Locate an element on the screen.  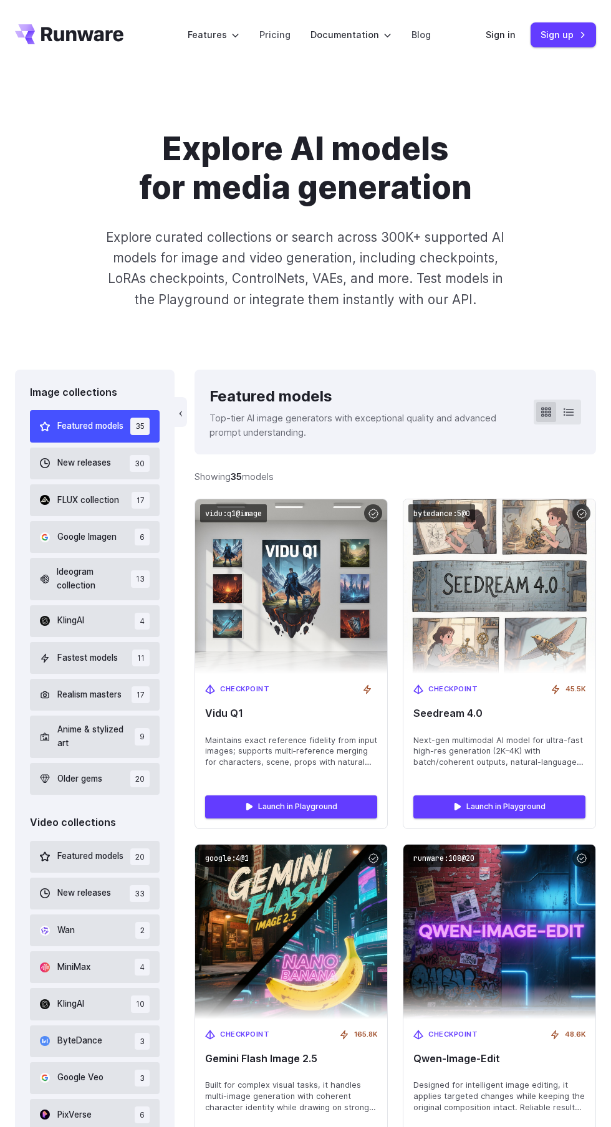
button: Featured models 35 is located at coordinates (95, 426).